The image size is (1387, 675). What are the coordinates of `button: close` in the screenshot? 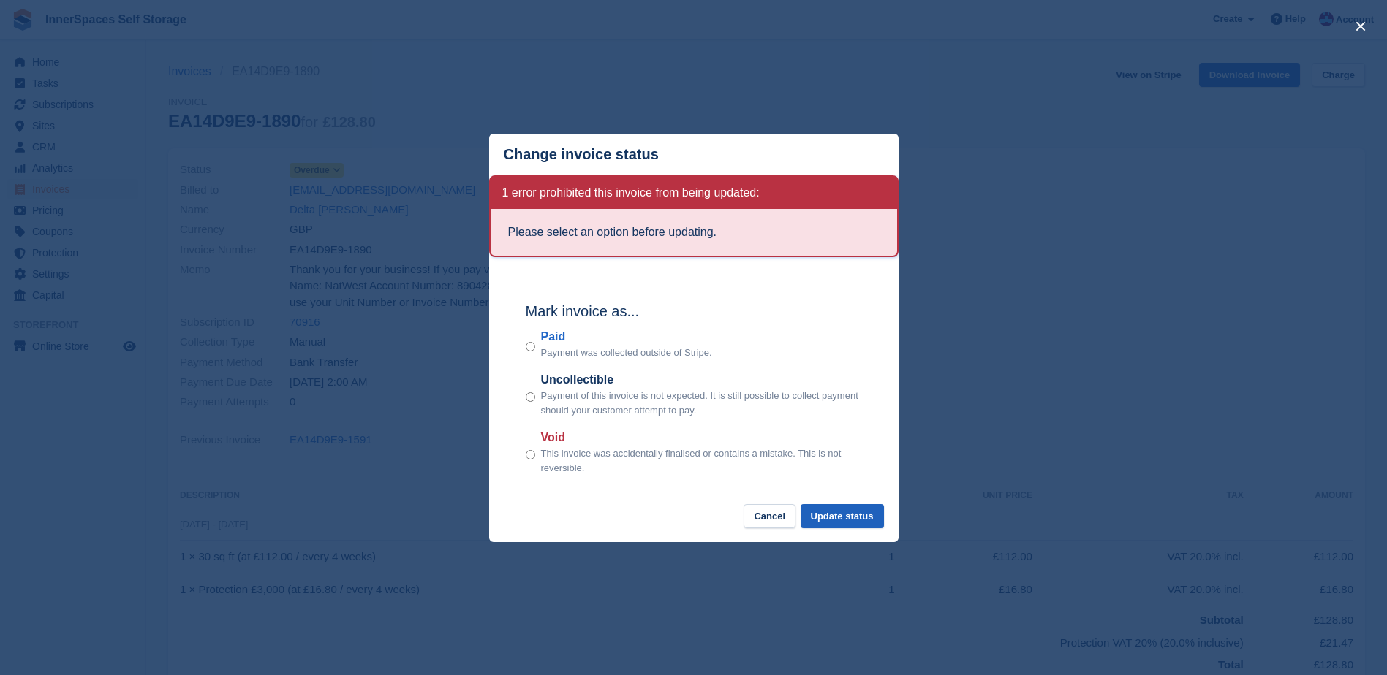 It's located at (1360, 26).